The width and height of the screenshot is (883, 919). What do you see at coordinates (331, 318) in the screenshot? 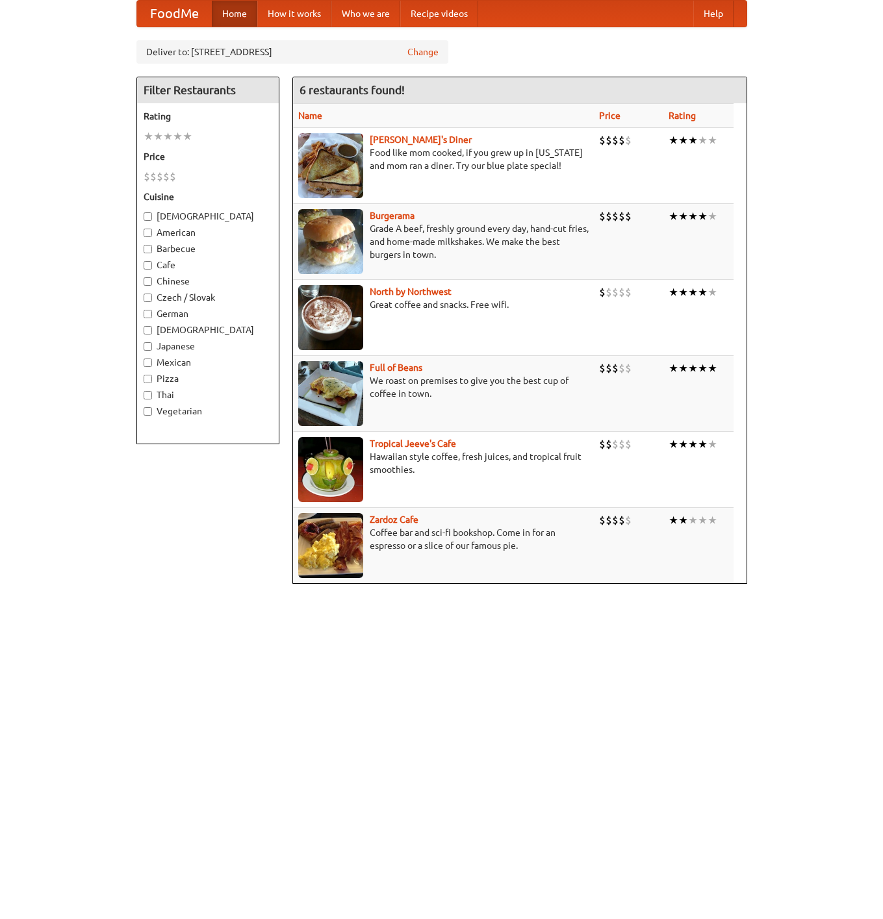
I see `img: north.jpg` at bounding box center [331, 318].